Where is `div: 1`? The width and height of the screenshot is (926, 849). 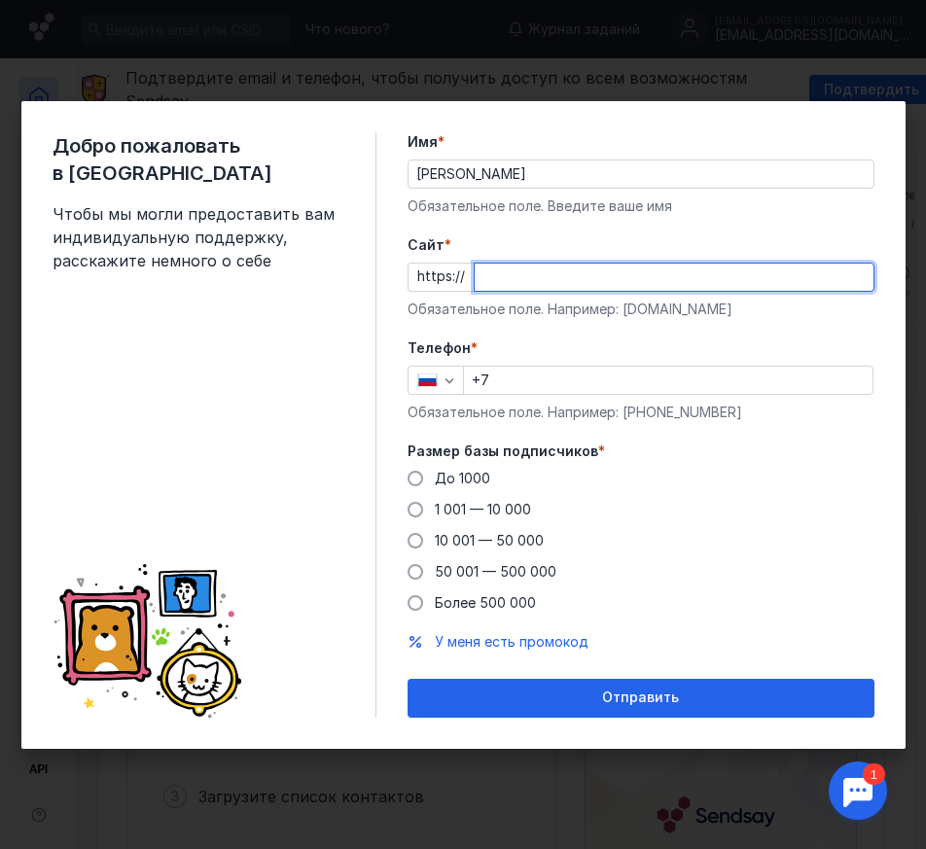
div: 1 is located at coordinates (54, 22).